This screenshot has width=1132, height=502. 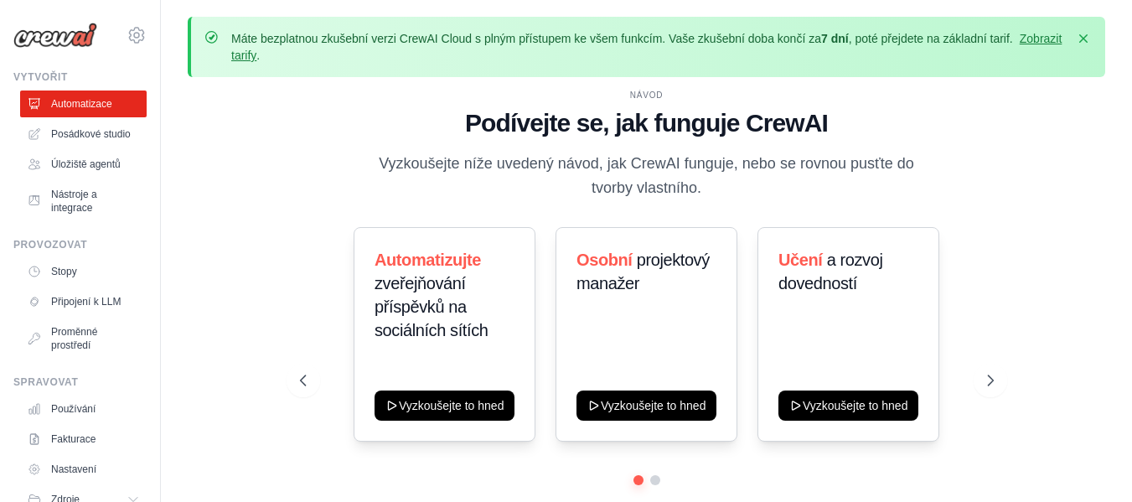 I want to click on font: Provozovat, so click(x=50, y=245).